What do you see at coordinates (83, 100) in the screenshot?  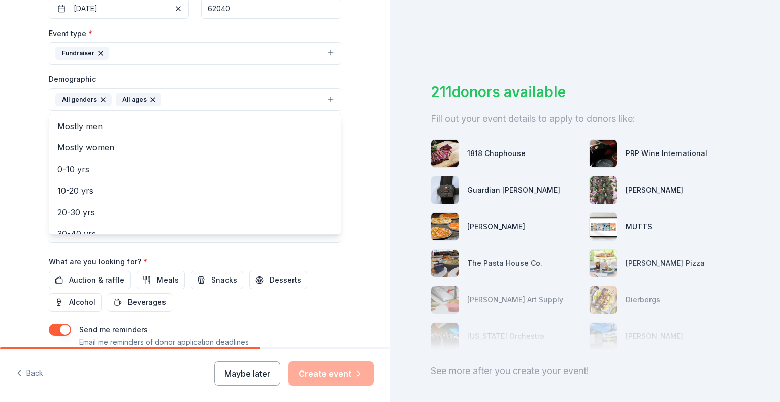 I see `div: All genders` at bounding box center [83, 100].